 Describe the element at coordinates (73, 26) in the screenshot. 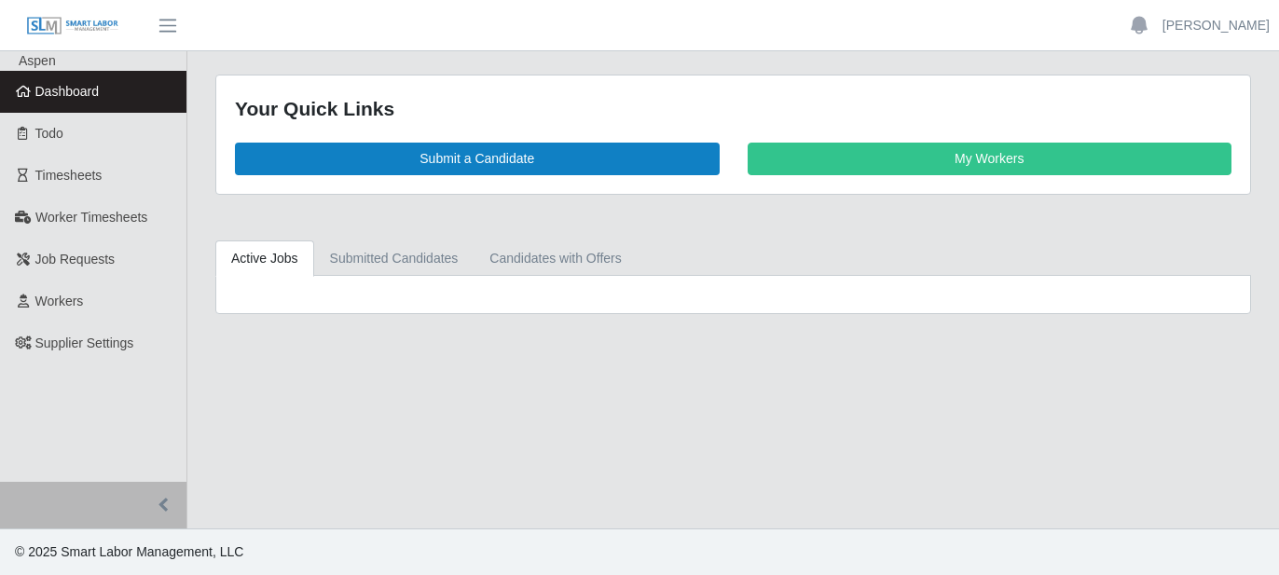

I see `img: SLM Logo` at that location.